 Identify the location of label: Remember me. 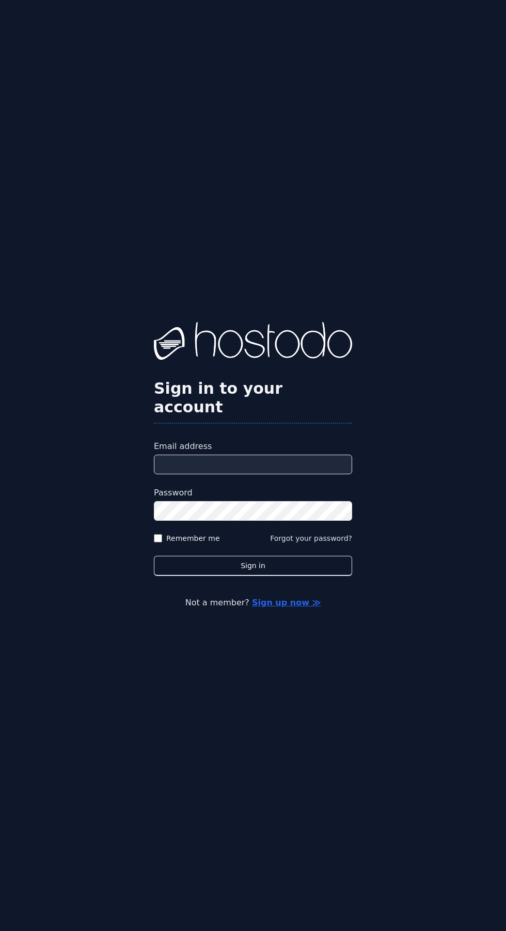
(193, 538).